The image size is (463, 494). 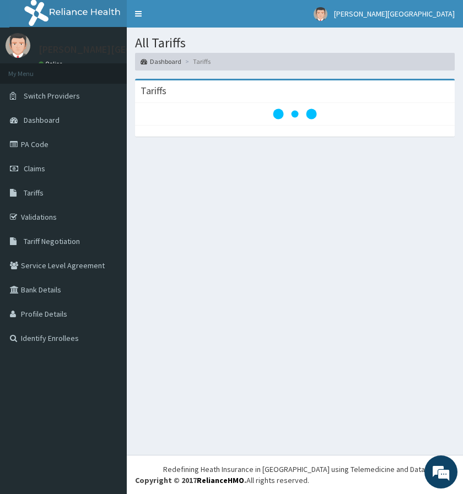 What do you see at coordinates (34, 169) in the screenshot?
I see `span: Claims` at bounding box center [34, 169].